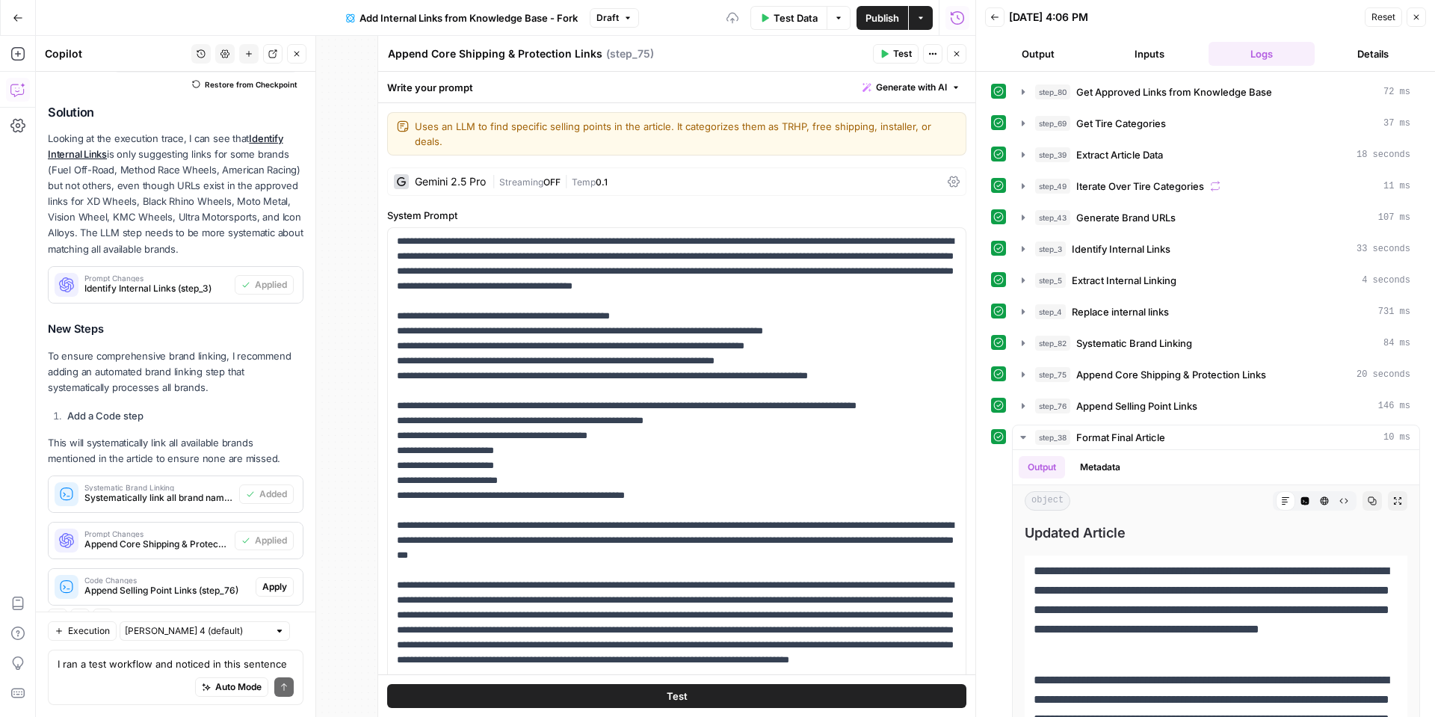  I want to click on button: Reset, so click(1383, 17).